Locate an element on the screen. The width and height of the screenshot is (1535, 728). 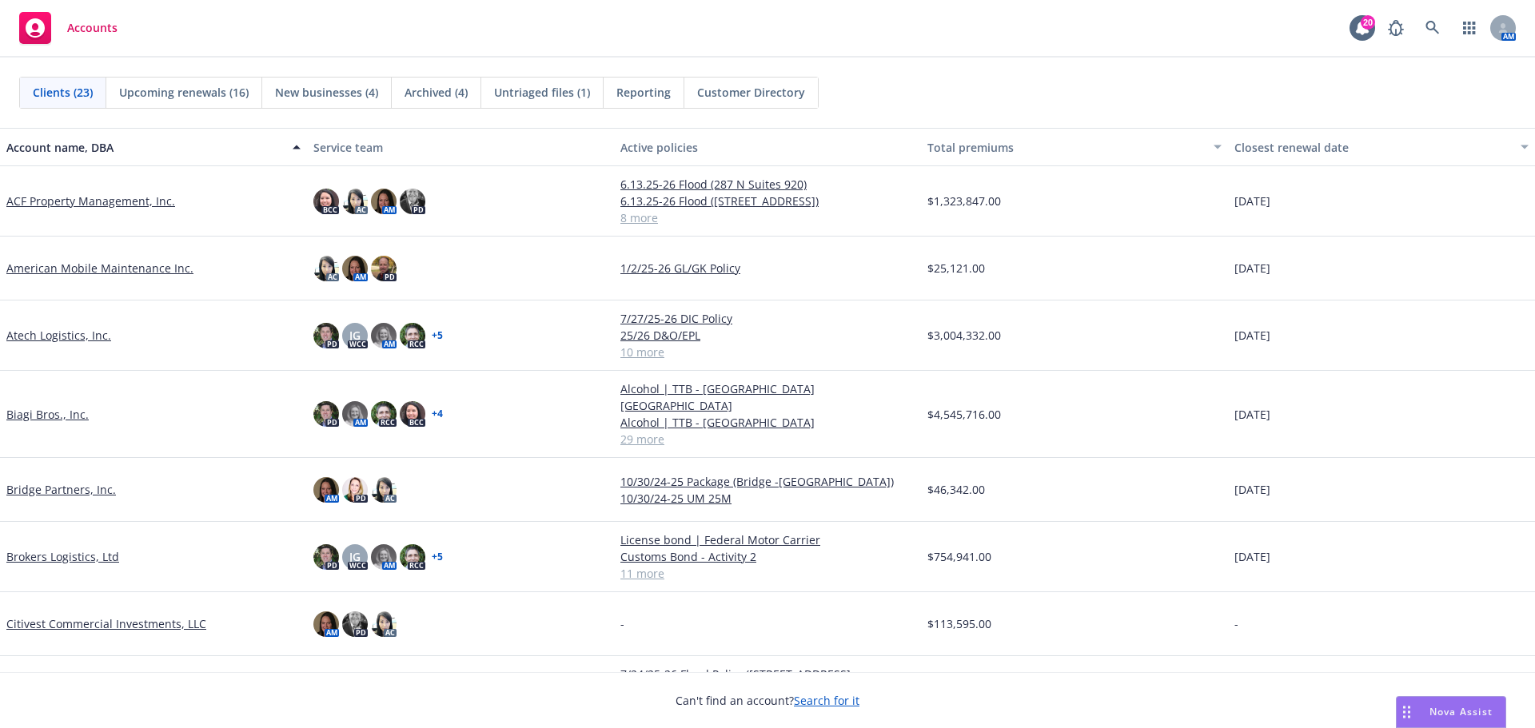
span: New businesses (4) is located at coordinates (326, 92).